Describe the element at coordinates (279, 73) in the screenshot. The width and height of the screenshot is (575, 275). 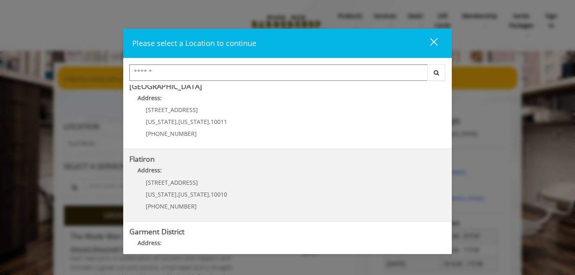
I see `input: Search Center` at that location.